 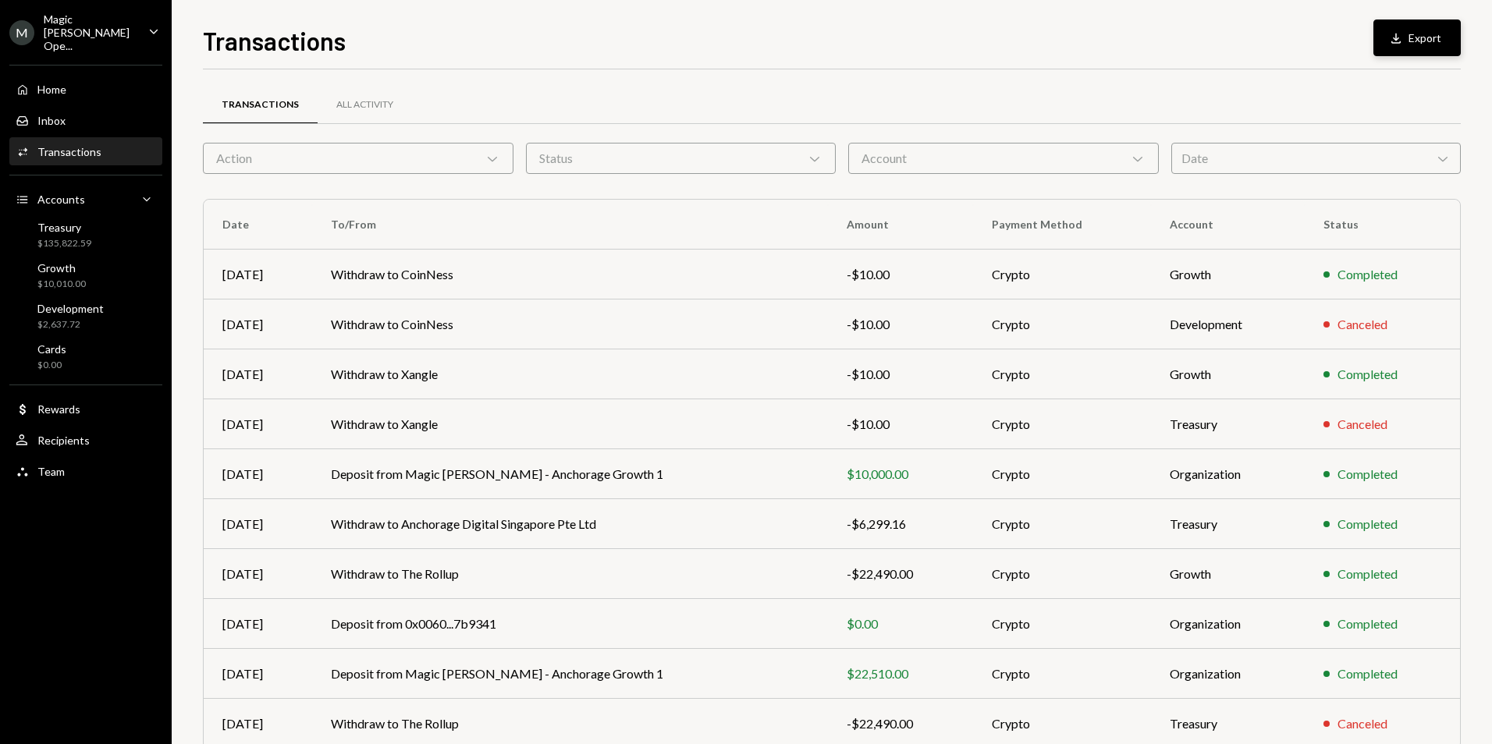 I want to click on a: Growth$10,010.00, so click(x=86, y=275).